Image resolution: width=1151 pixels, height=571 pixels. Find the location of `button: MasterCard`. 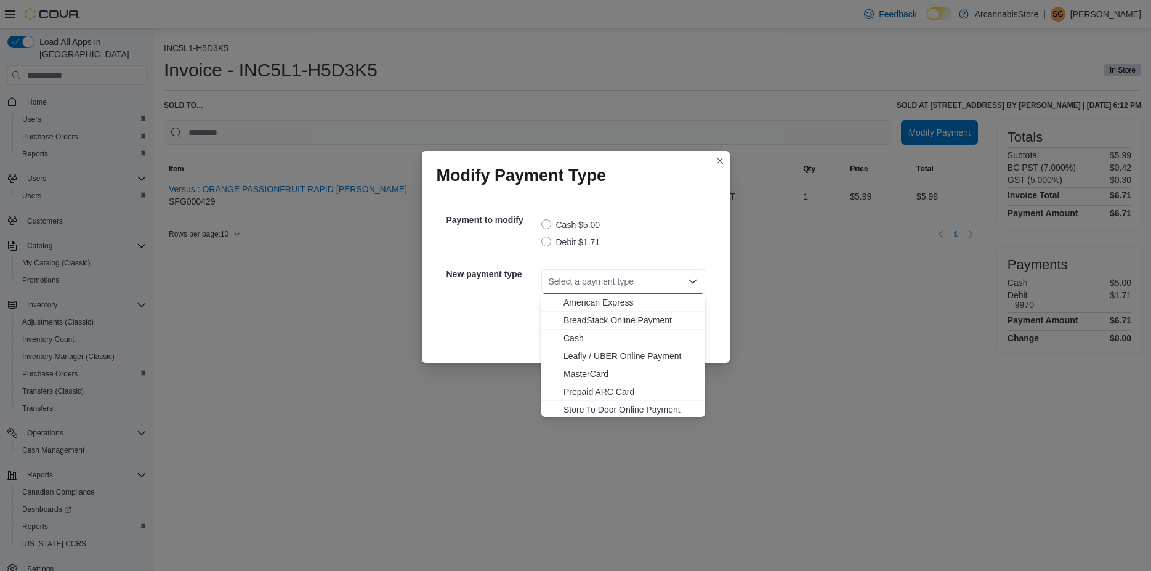

button: MasterCard is located at coordinates (623, 374).